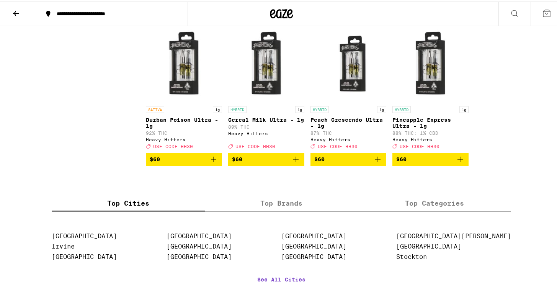  What do you see at coordinates (349, 121) in the screenshot?
I see `p: Peach Crescendo Ultra - 1g` at bounding box center [349, 121].